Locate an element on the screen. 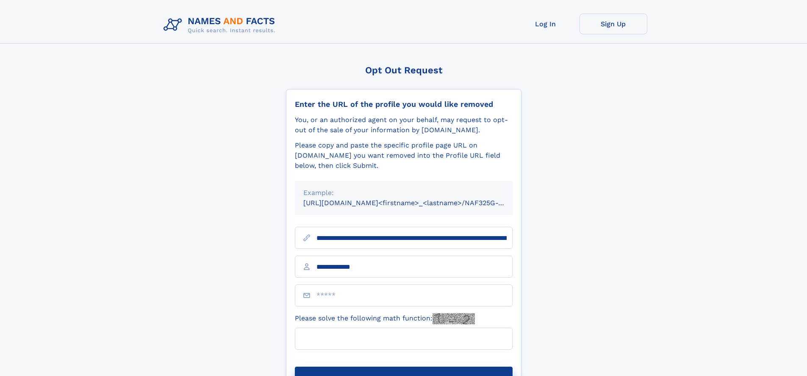 This screenshot has height=376, width=807. a: Log In is located at coordinates (545, 24).